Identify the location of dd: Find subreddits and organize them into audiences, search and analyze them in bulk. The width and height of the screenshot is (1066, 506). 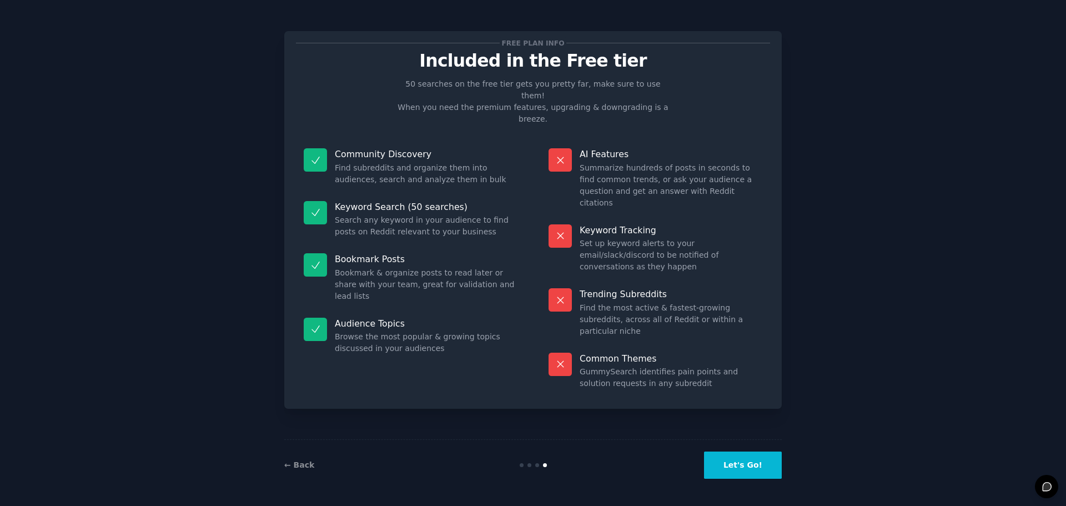
(426, 174).